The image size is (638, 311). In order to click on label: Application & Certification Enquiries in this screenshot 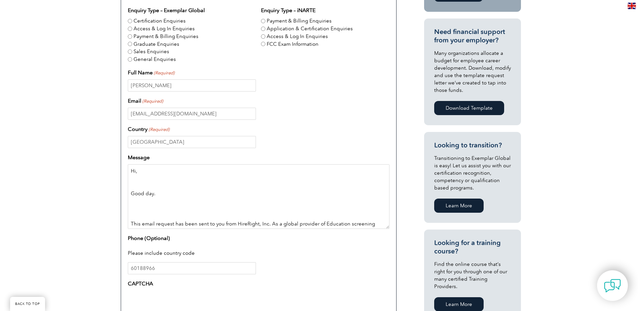, I will do `click(310, 29)`.